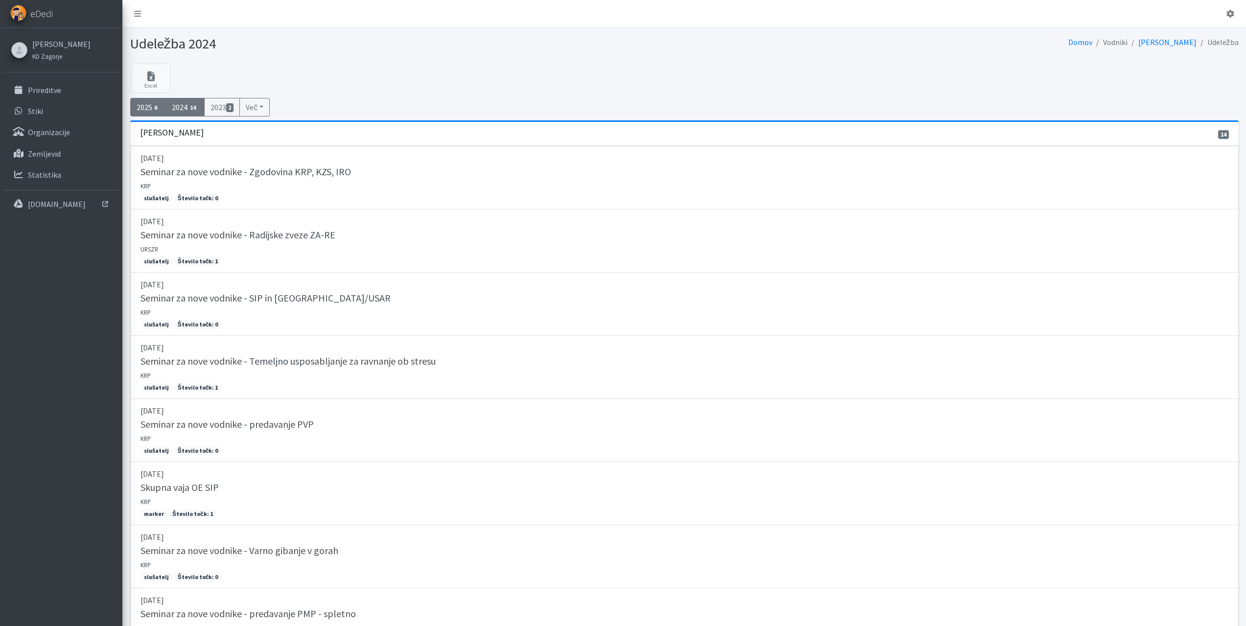 The width and height of the screenshot is (1246, 626). What do you see at coordinates (156, 108) in the screenshot?
I see `span: 6` at bounding box center [156, 108].